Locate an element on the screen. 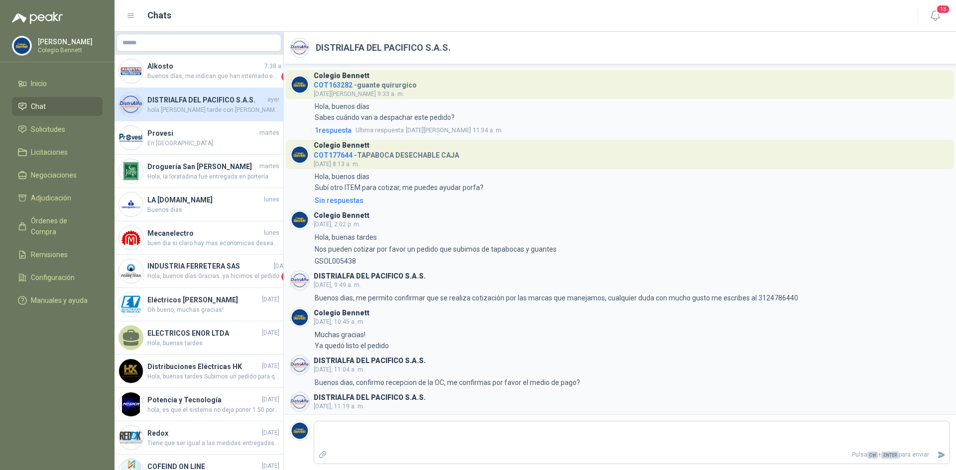  span: Oh bueno, muchas gracias! is located at coordinates (213, 310).